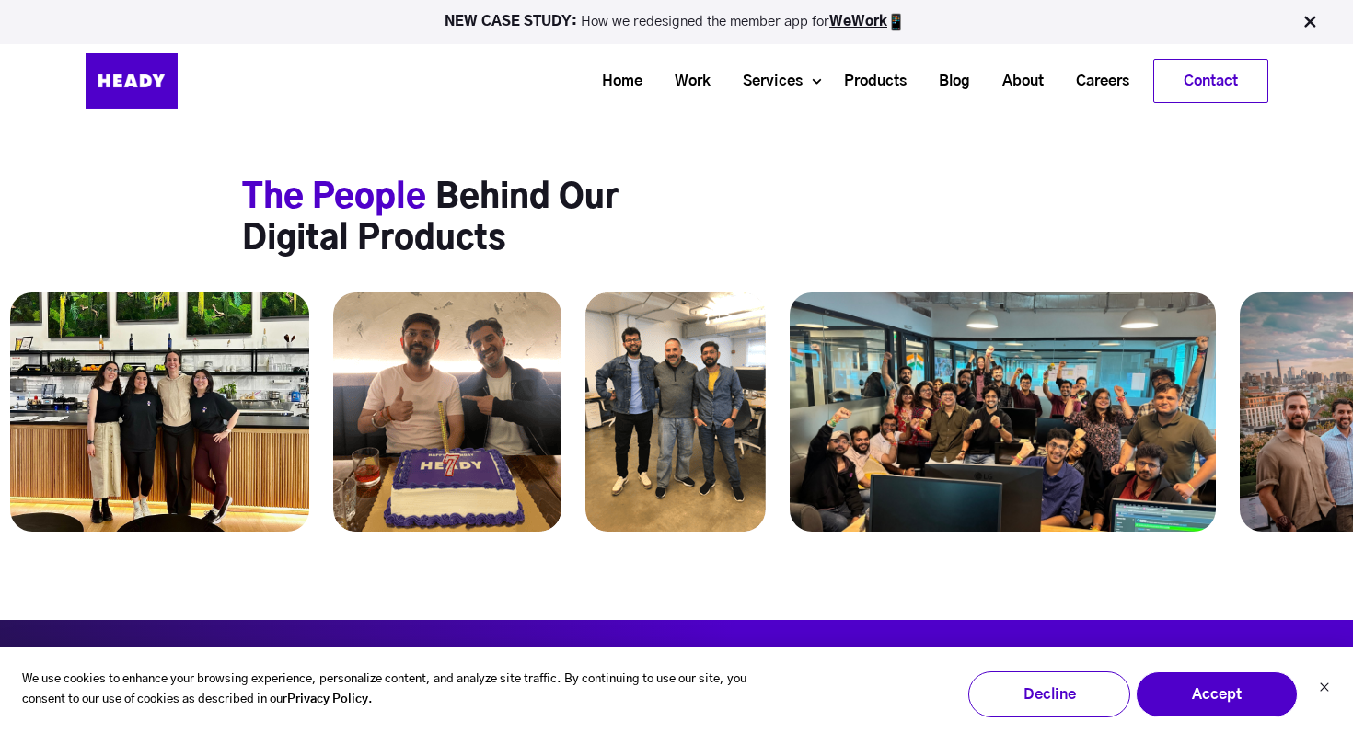 Image resolution: width=1353 pixels, height=733 pixels. What do you see at coordinates (334, 198) in the screenshot?
I see `span: The People` at bounding box center [334, 198].